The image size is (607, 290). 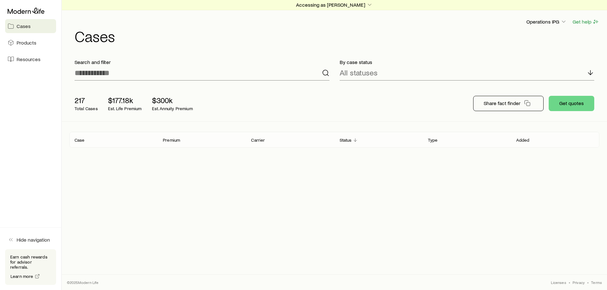 I want to click on button: Hide navigation, so click(x=31, y=240).